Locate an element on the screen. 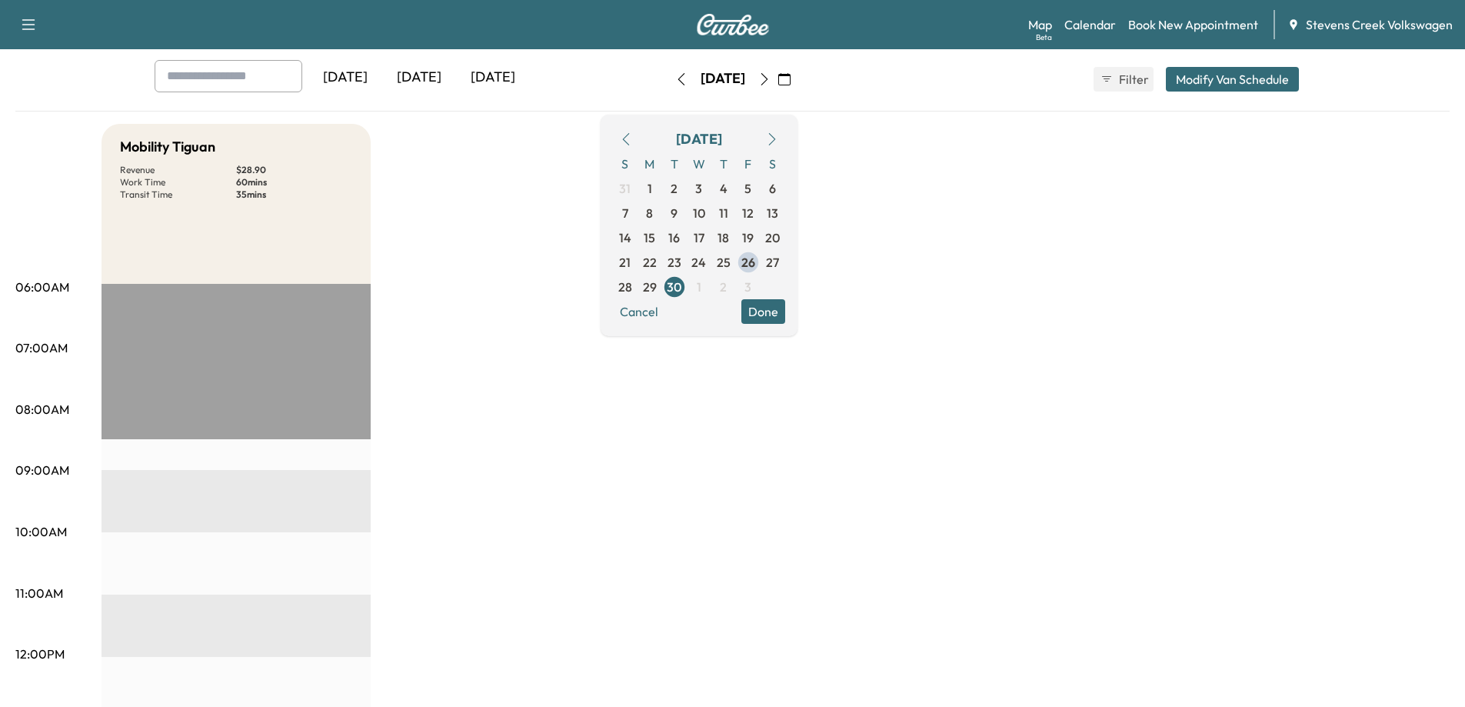  a: Calendar is located at coordinates (1090, 25).